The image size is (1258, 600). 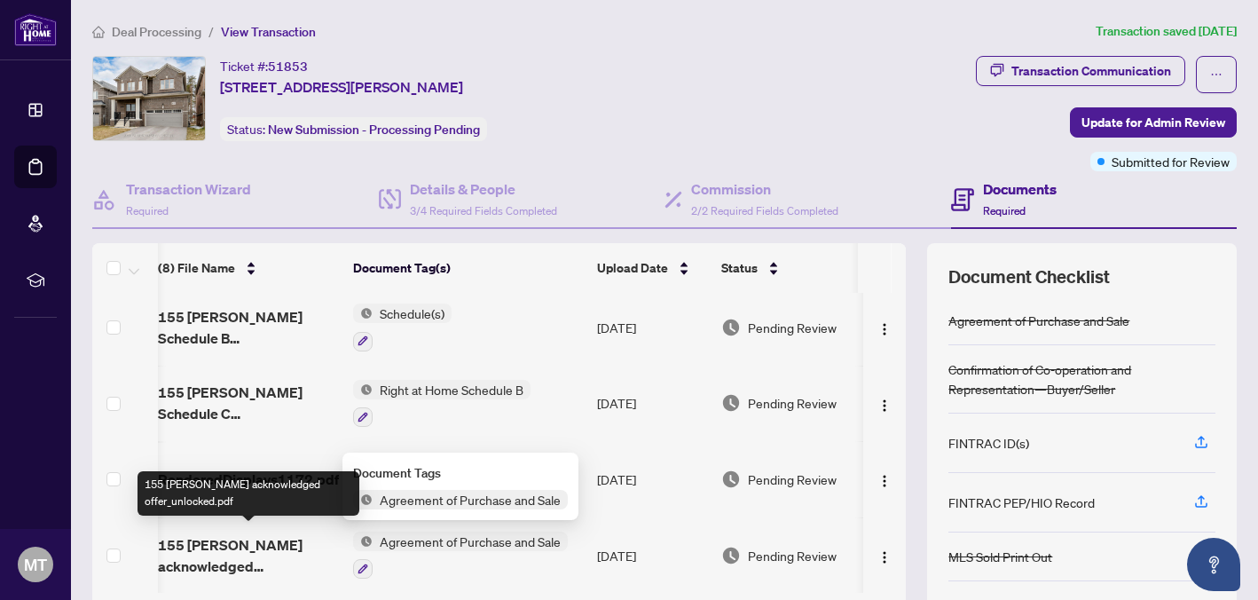 I want to click on span: home, so click(x=99, y=32).